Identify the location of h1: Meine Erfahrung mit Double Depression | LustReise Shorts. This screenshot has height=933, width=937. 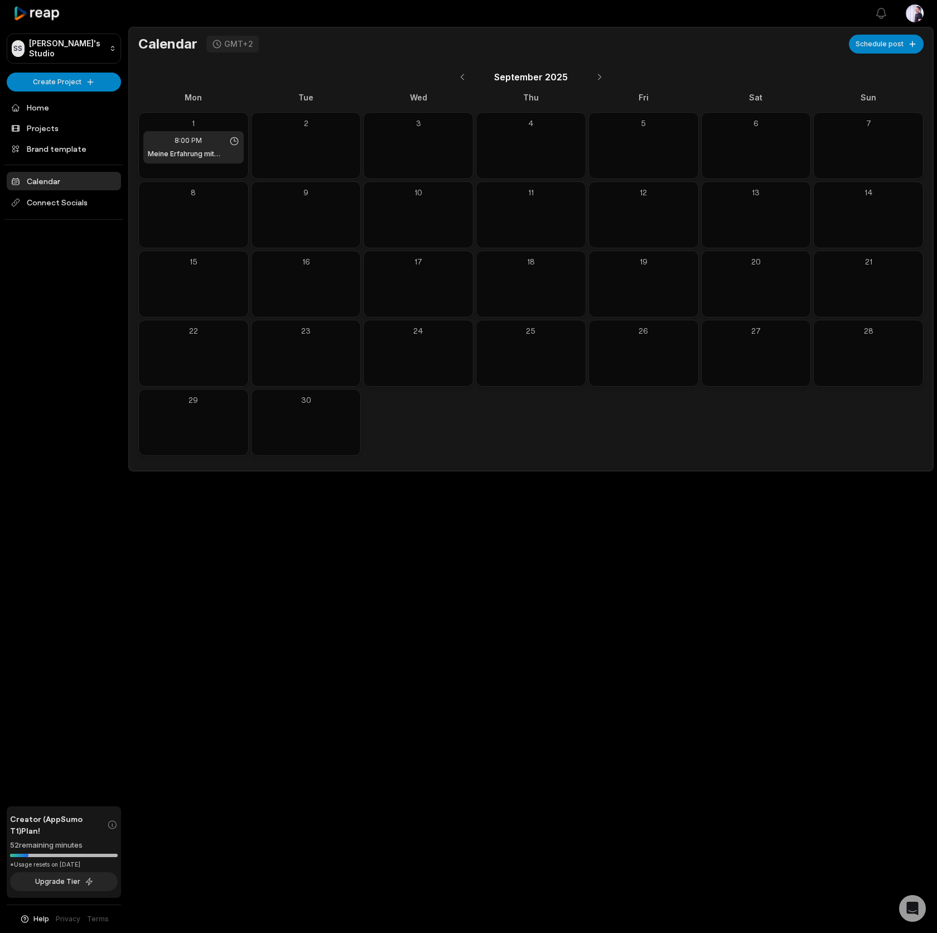
(194, 154).